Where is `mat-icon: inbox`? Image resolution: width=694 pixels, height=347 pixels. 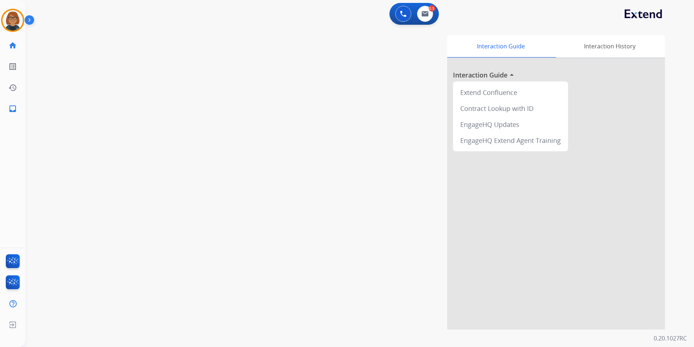
mat-icon: inbox is located at coordinates (13, 109).